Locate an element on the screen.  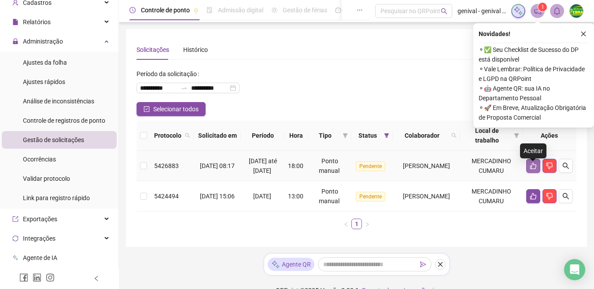
span: Controle de registros de ponto is located at coordinates (64, 121).